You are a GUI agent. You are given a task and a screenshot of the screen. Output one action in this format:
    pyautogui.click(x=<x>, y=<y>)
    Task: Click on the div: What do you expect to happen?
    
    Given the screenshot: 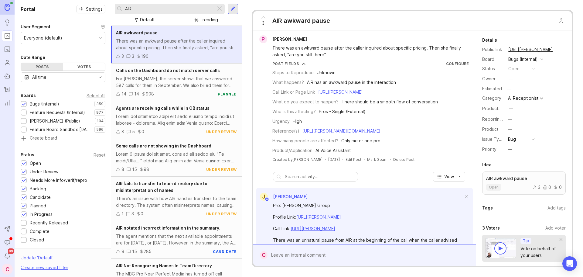 What is the action you would take?
    pyautogui.click(x=305, y=102)
    